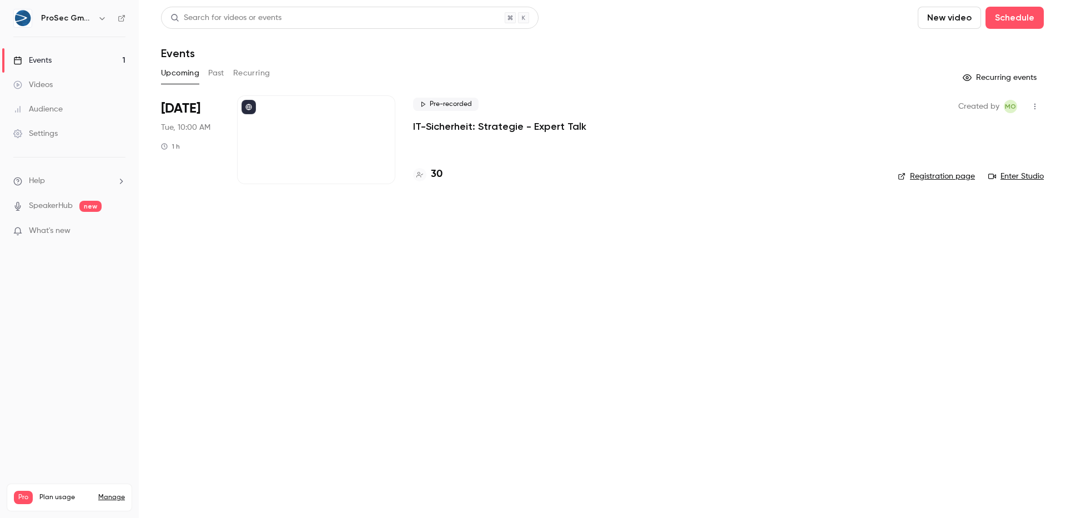 The width and height of the screenshot is (1066, 518). What do you see at coordinates (178, 53) in the screenshot?
I see `h1: Events` at bounding box center [178, 53].